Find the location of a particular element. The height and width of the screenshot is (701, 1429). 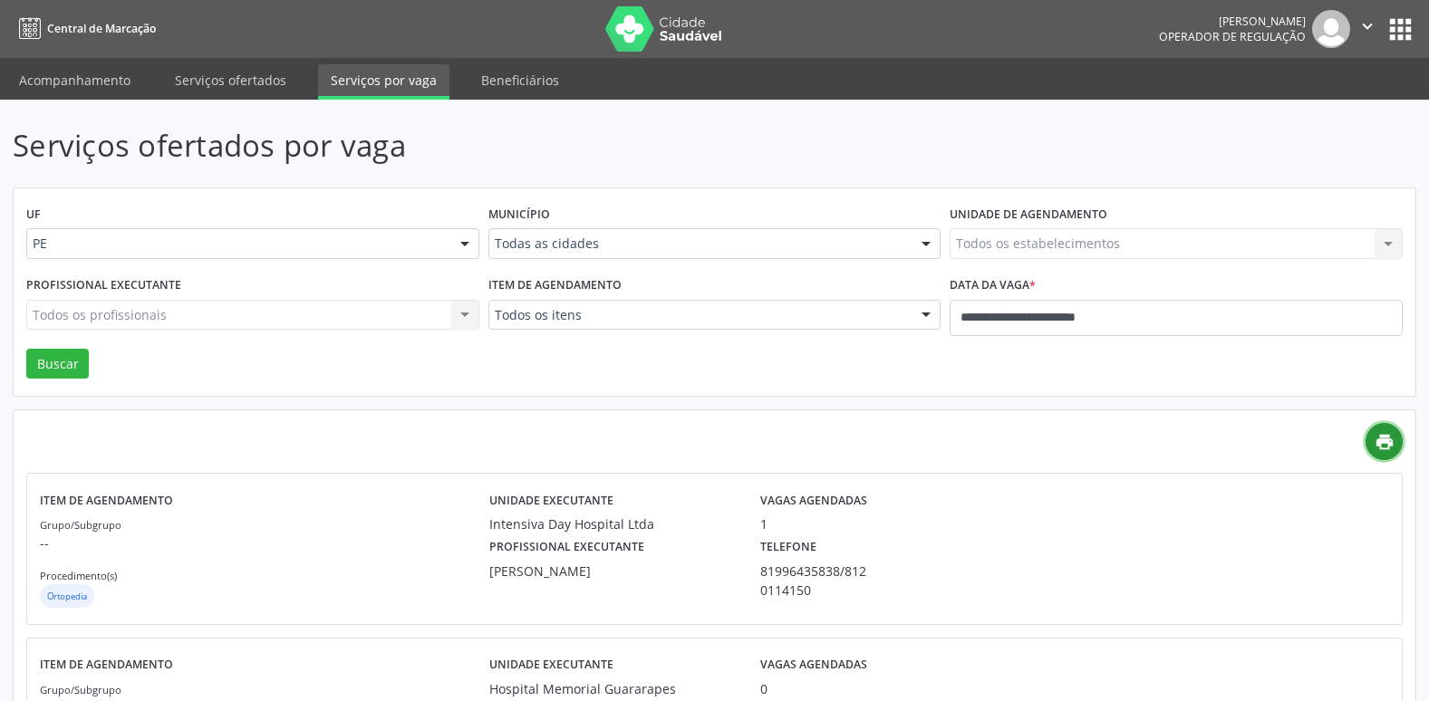

span: Todas as cidades is located at coordinates (700, 244).